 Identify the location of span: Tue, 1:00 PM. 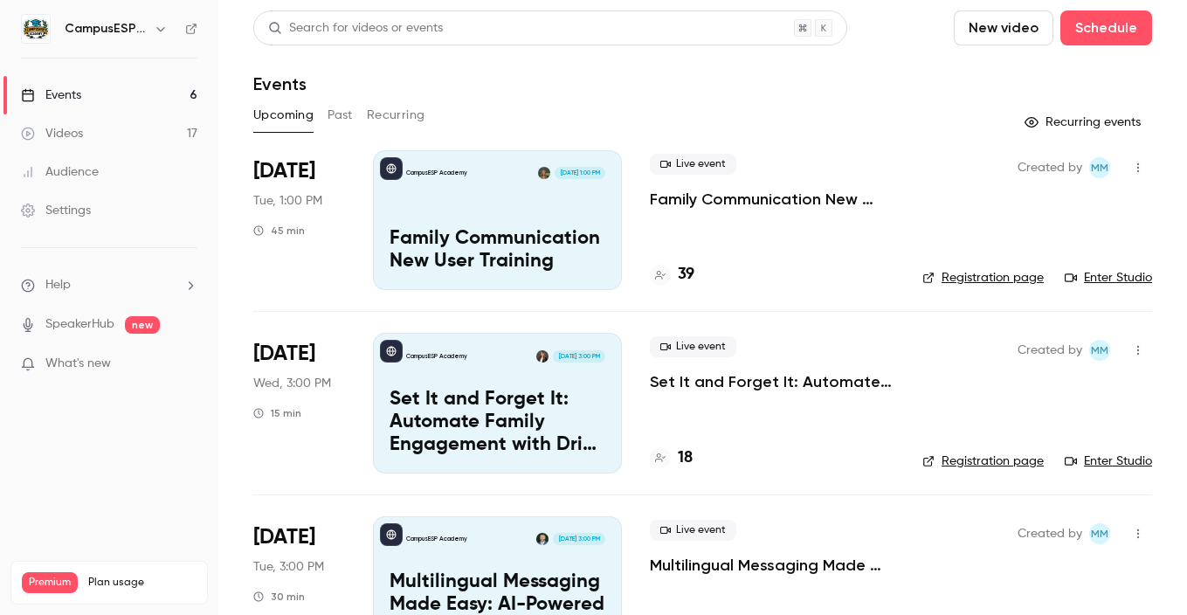
(287, 201).